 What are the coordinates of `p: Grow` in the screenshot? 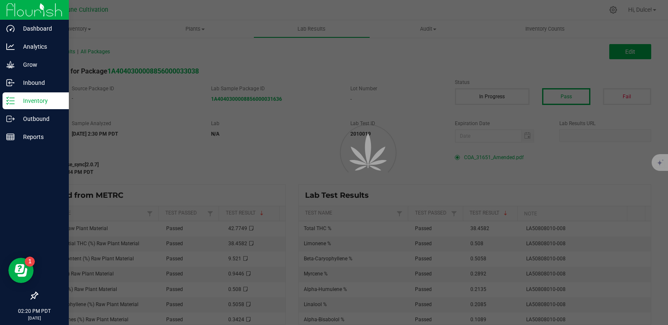 It's located at (40, 65).